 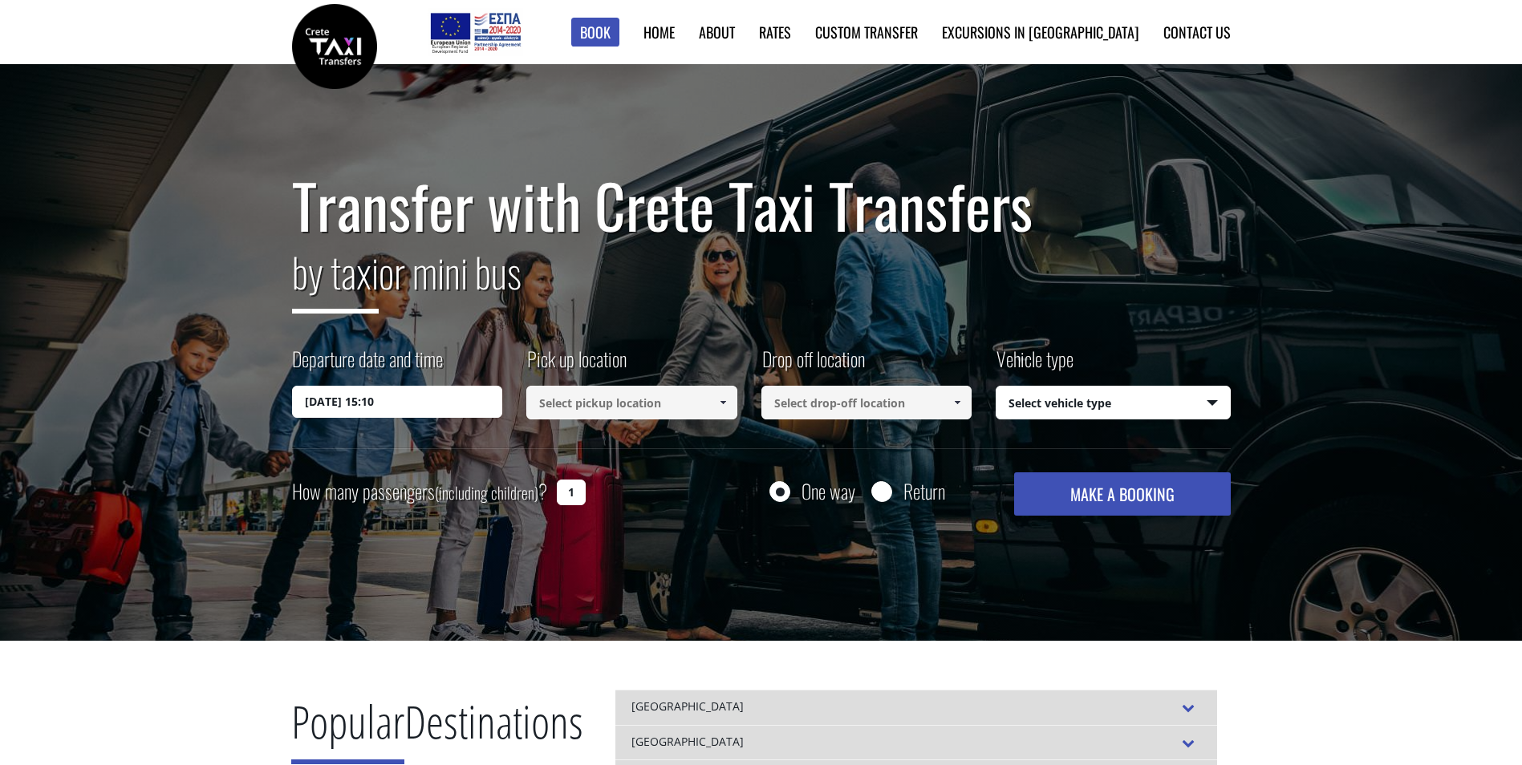 I want to click on img: Crete Taxi Transfers | Safe Taxi Transfer Services from to Heraklion Airport, Chania Airport, Ret..., so click(x=334, y=47).